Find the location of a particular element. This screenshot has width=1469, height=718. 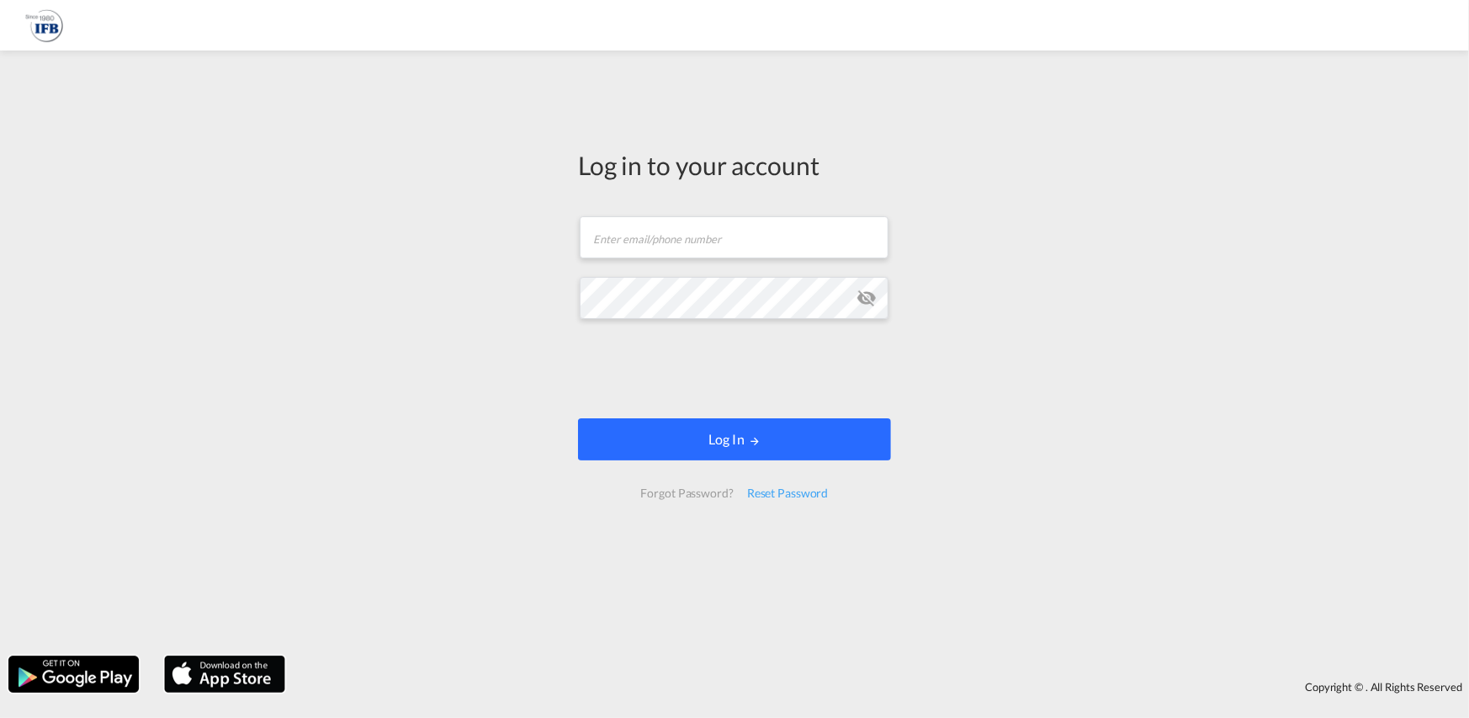

input: Enter email/phone number is located at coordinates (734, 237).